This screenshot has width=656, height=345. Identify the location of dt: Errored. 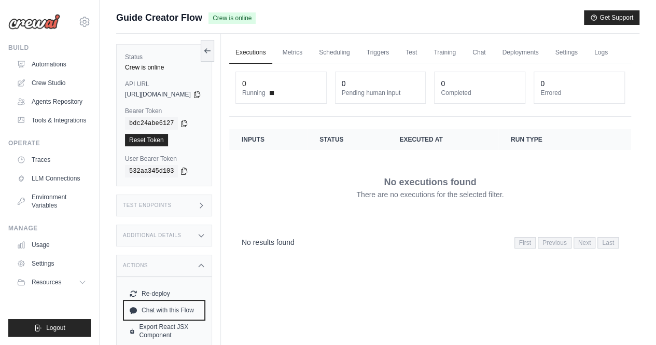
(580, 93).